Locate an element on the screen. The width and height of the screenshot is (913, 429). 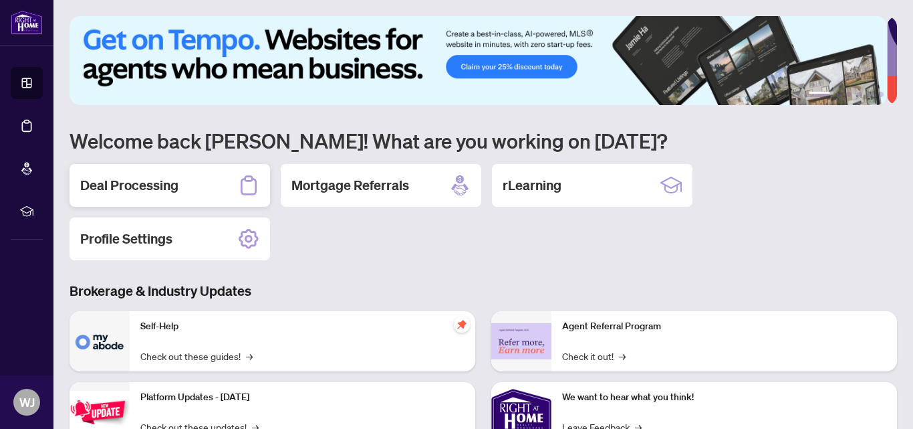
img: Self-Help is located at coordinates (100, 341).